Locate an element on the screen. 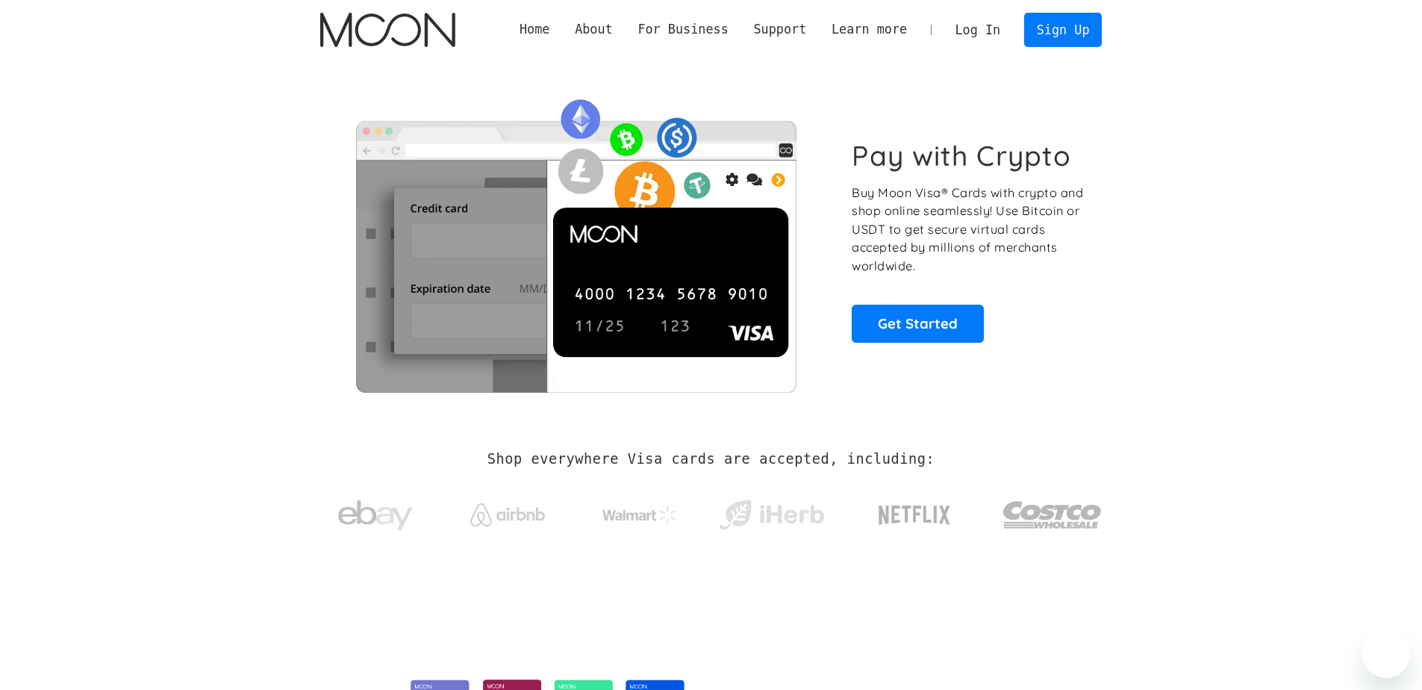 Image resolution: width=1422 pixels, height=690 pixels. a: Sign Up is located at coordinates (1063, 29).